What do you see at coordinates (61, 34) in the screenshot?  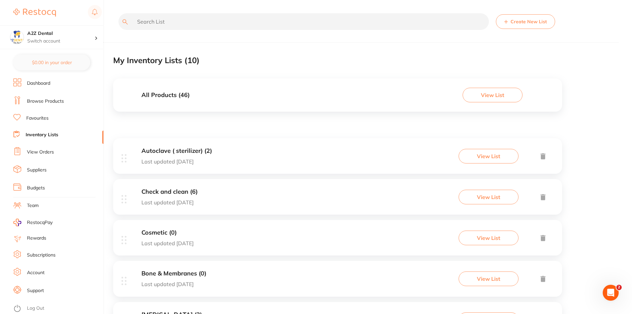 I see `h4: A2Z Dental` at bounding box center [61, 34].